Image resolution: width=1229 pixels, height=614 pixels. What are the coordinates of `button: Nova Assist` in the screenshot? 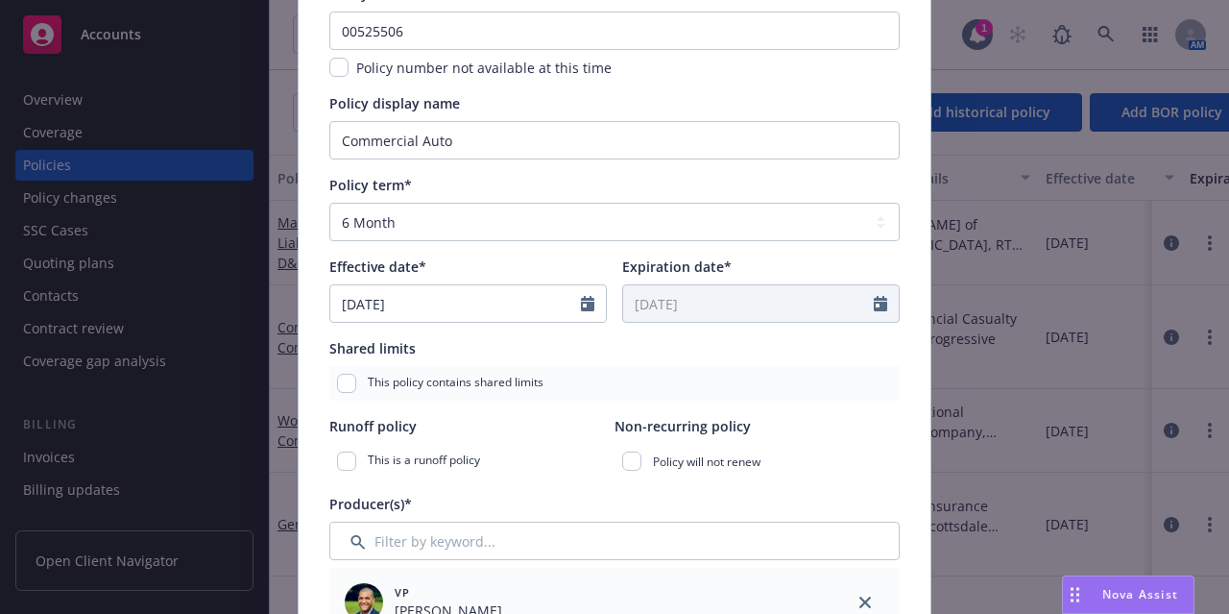 It's located at (1128, 594).